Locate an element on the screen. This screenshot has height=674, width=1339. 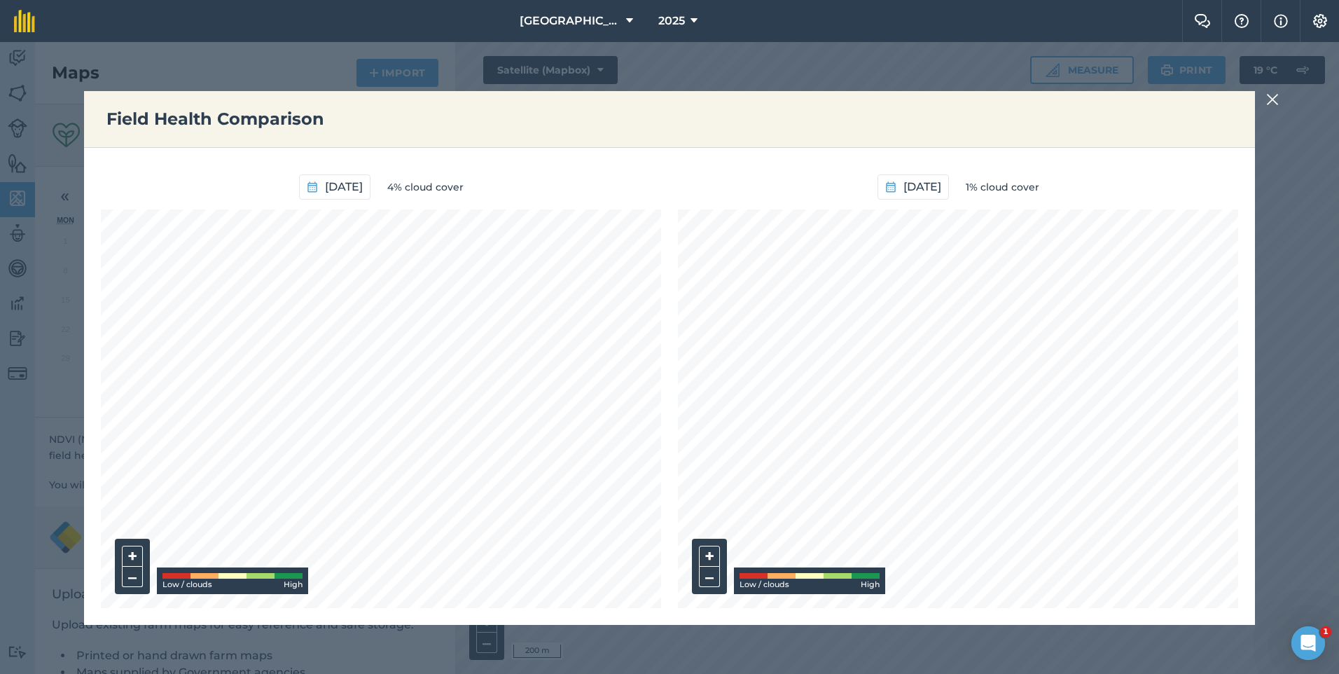
span: 1% cloud cover is located at coordinates (1002, 187).